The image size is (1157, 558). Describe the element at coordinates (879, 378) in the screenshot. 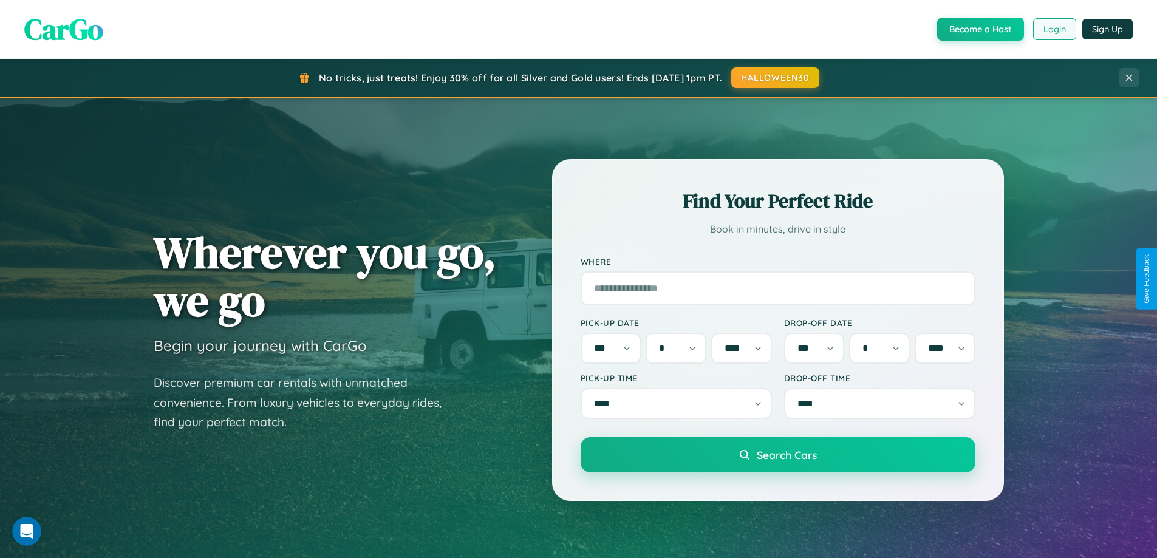

I see `label: Drop-off Time` at that location.